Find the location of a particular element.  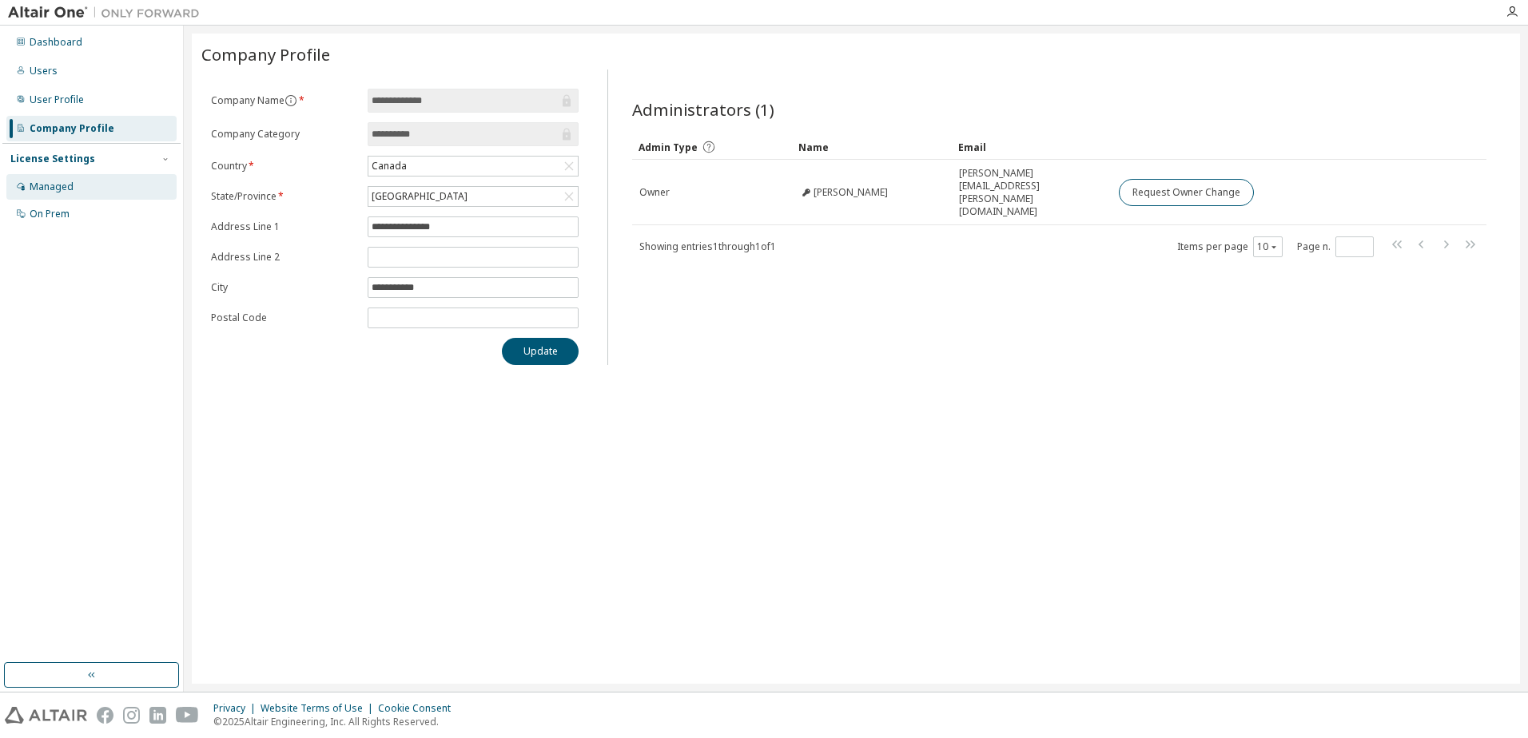

div: Cookie Consent is located at coordinates (419, 709).